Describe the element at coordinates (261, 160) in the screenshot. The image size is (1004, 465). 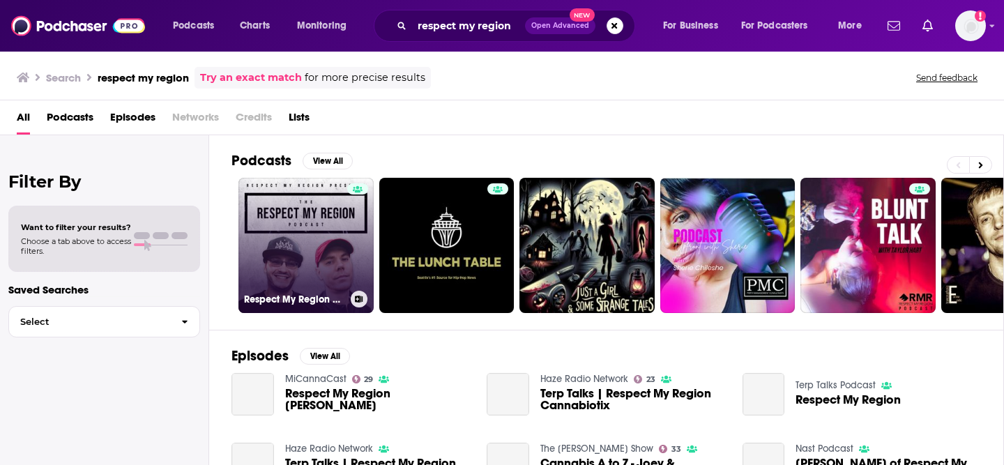
I see `h2: Podcasts` at that location.